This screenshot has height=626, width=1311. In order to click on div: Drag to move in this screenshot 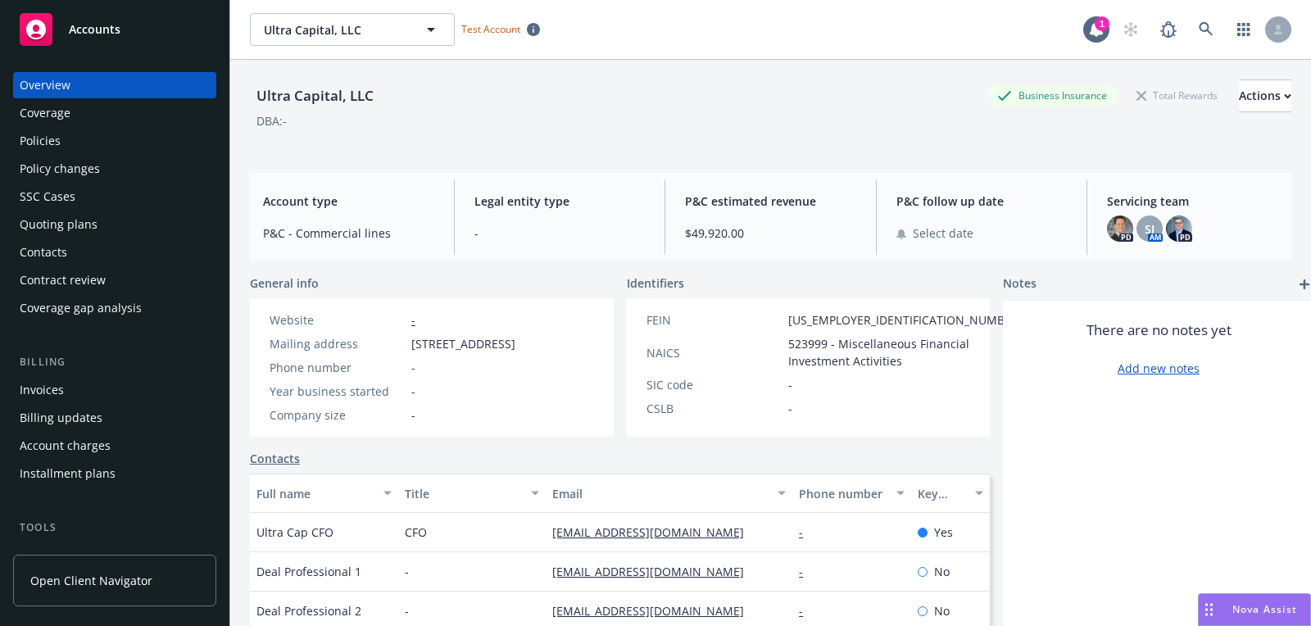, I will do `click(1208, 610)`.